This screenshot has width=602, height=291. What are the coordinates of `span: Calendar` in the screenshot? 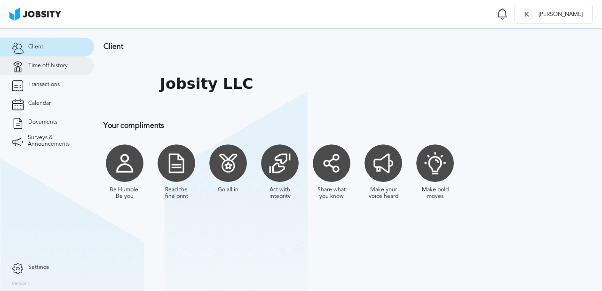 It's located at (40, 103).